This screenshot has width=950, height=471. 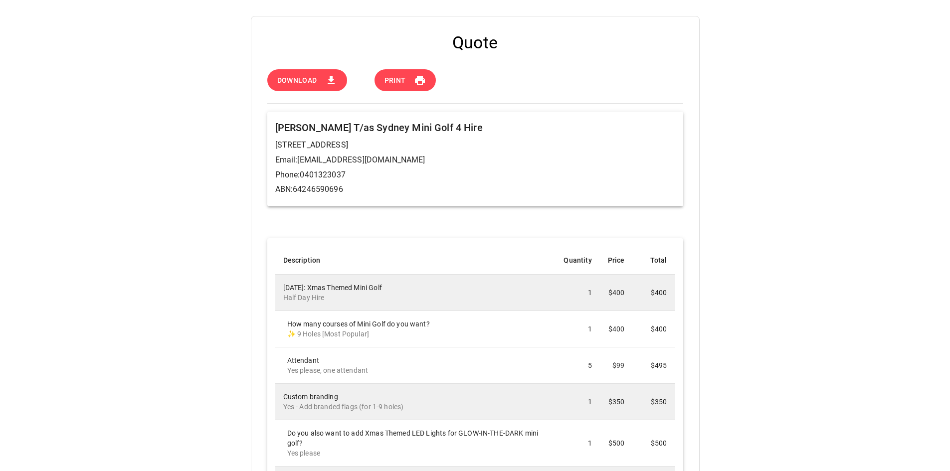 What do you see at coordinates (578, 365) in the screenshot?
I see `td: 5` at bounding box center [578, 365].